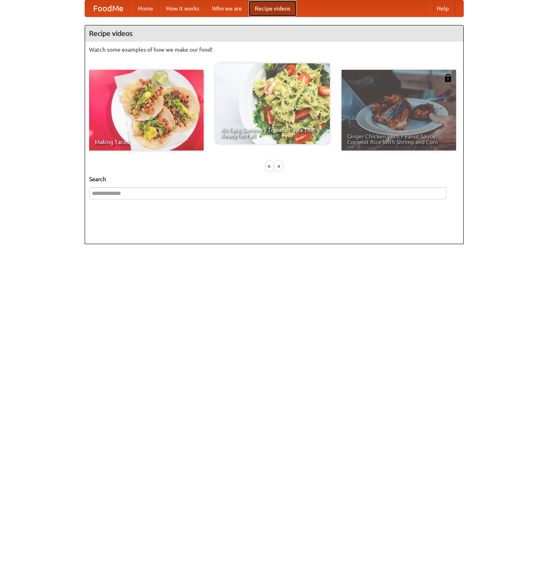  Describe the element at coordinates (448, 78) in the screenshot. I see `img: 483408.png` at that location.